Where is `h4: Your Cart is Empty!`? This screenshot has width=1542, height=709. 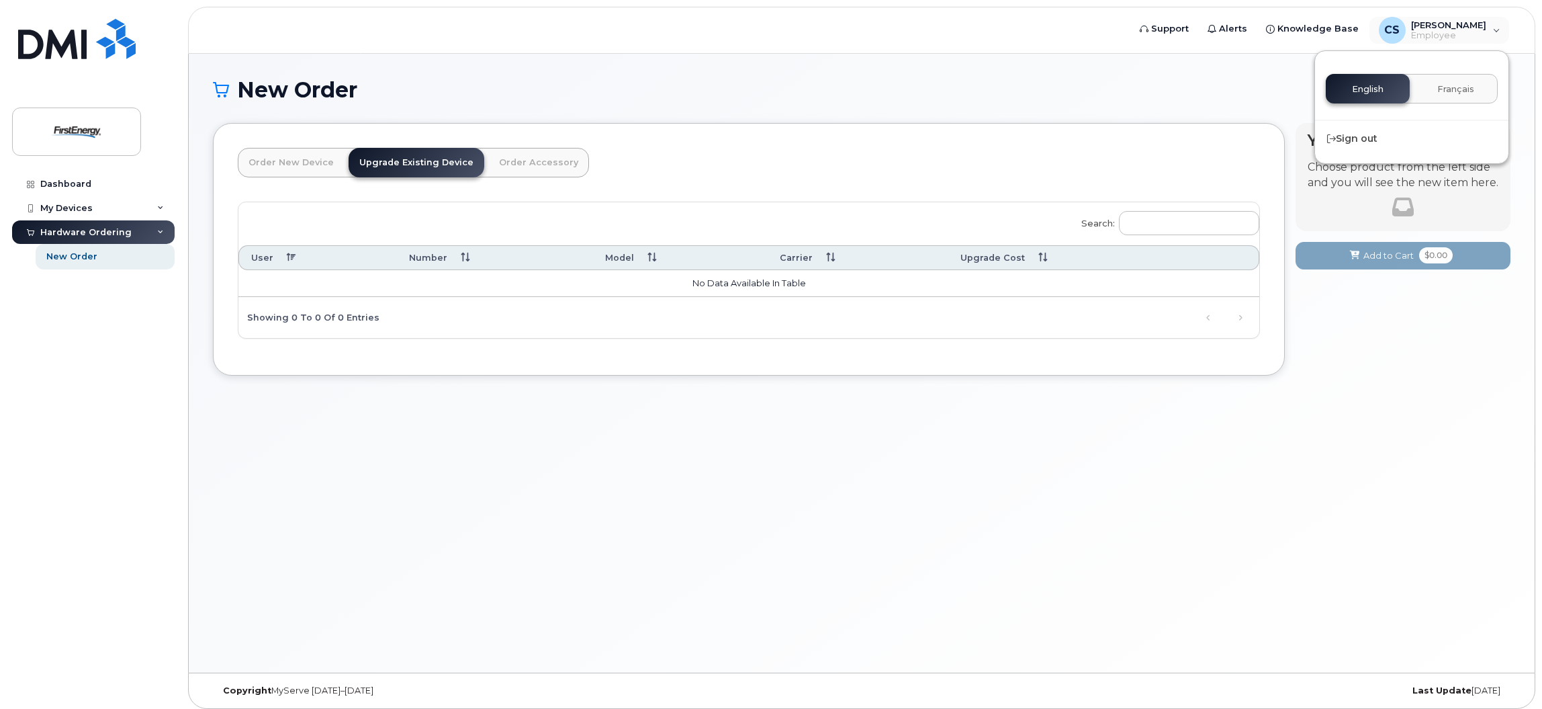
h4: Your Cart is Empty! is located at coordinates (1403, 140).